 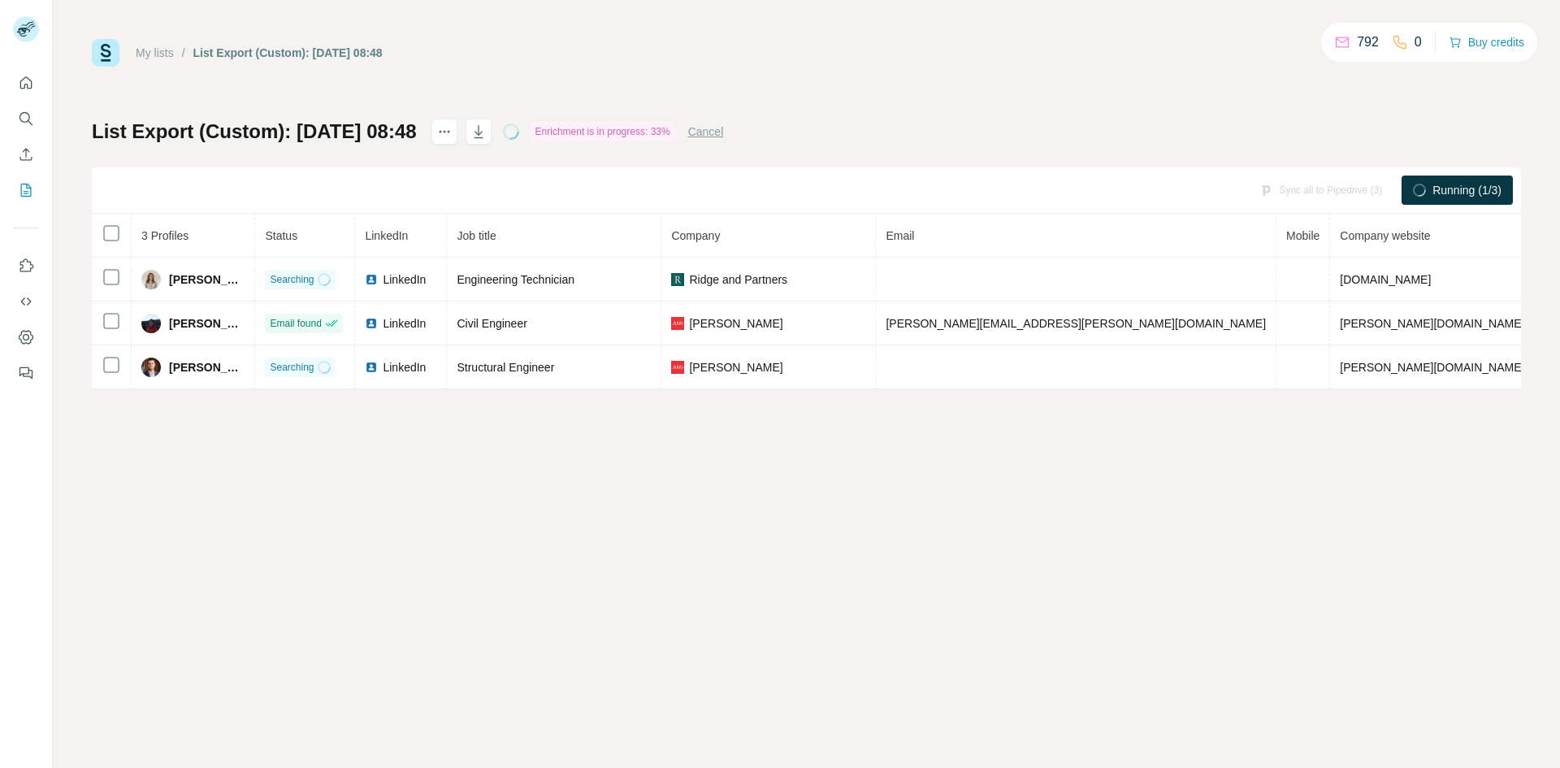 What do you see at coordinates (738, 280) in the screenshot?
I see `span: Ridge and Partners` at bounding box center [738, 280].